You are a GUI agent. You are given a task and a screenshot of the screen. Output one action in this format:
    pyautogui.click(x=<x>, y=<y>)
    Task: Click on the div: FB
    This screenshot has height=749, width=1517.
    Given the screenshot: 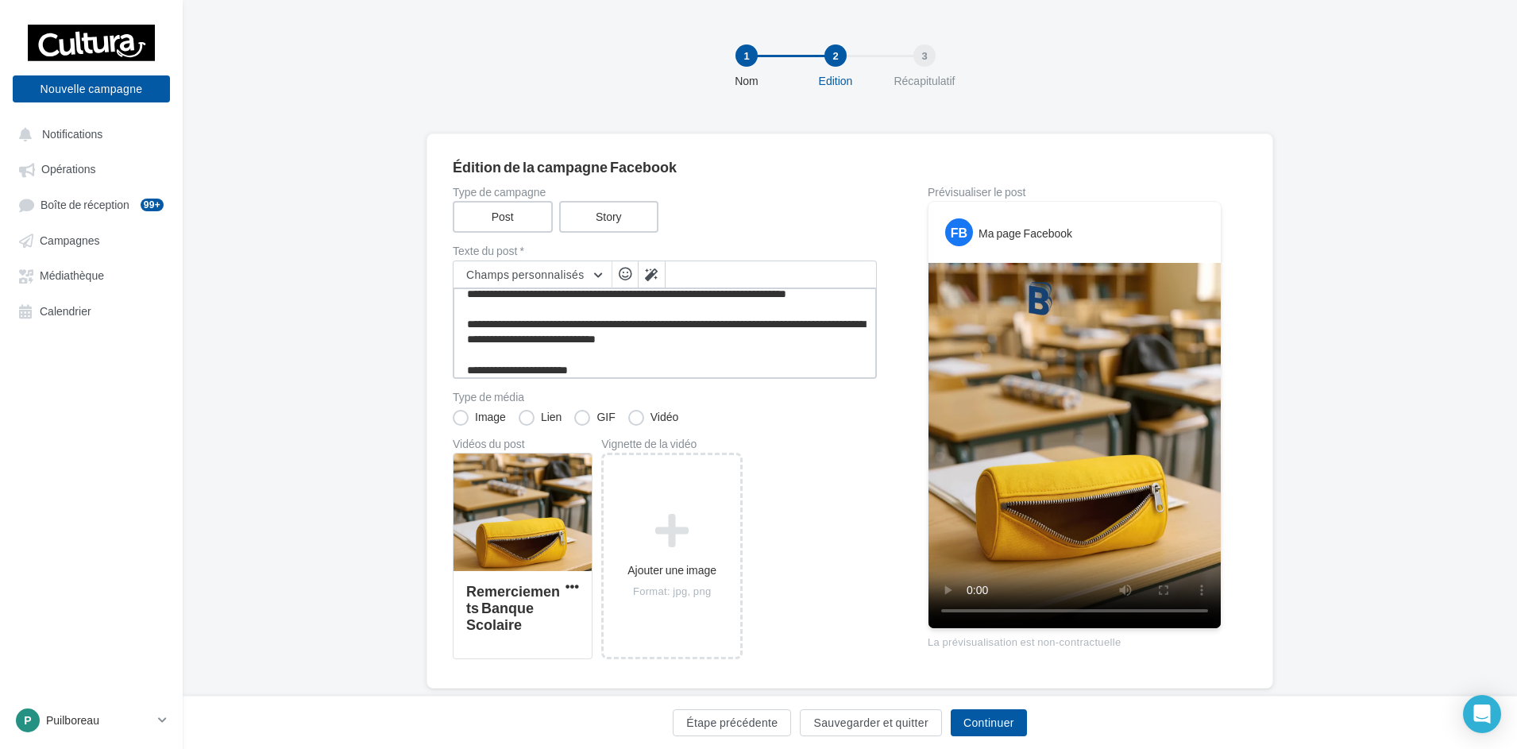 What is the action you would take?
    pyautogui.click(x=959, y=232)
    